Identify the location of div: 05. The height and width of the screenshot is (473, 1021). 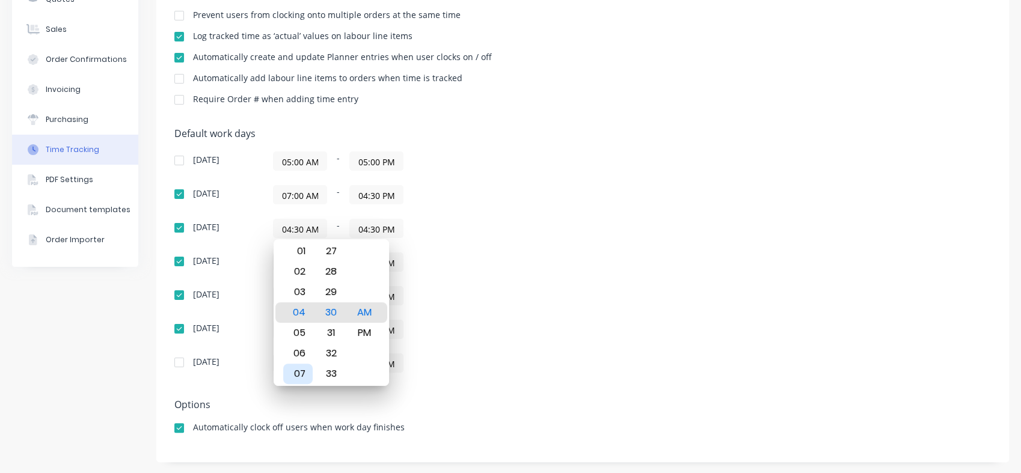
(298, 333).